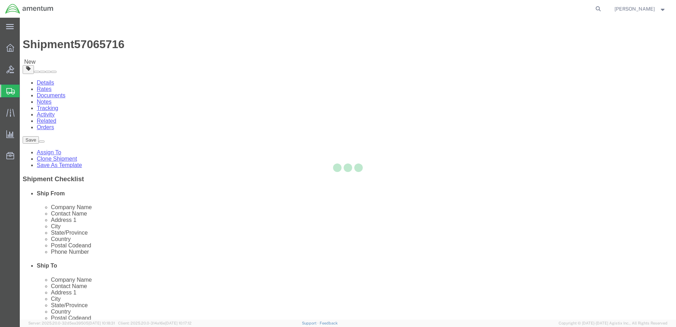 The height and width of the screenshot is (327, 676). Describe the element at coordinates (311, 323) in the screenshot. I see `a: Support` at that location.